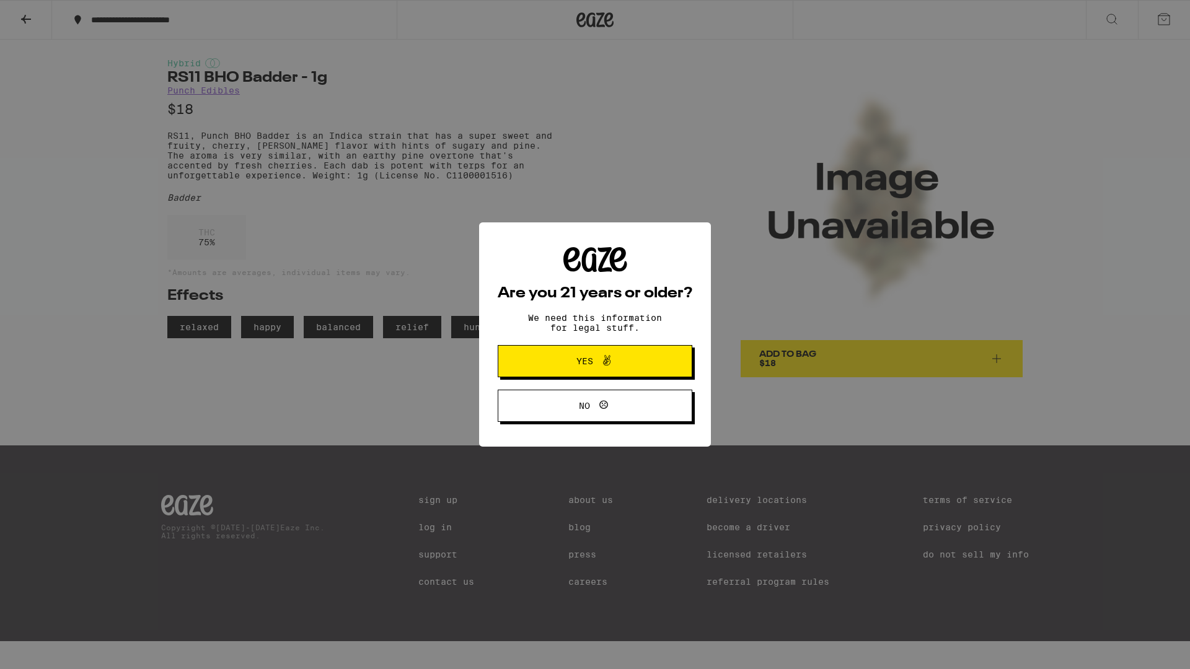 The image size is (1190, 669). Describe the element at coordinates (595, 294) in the screenshot. I see `h2: Are you 21 years or older?` at that location.